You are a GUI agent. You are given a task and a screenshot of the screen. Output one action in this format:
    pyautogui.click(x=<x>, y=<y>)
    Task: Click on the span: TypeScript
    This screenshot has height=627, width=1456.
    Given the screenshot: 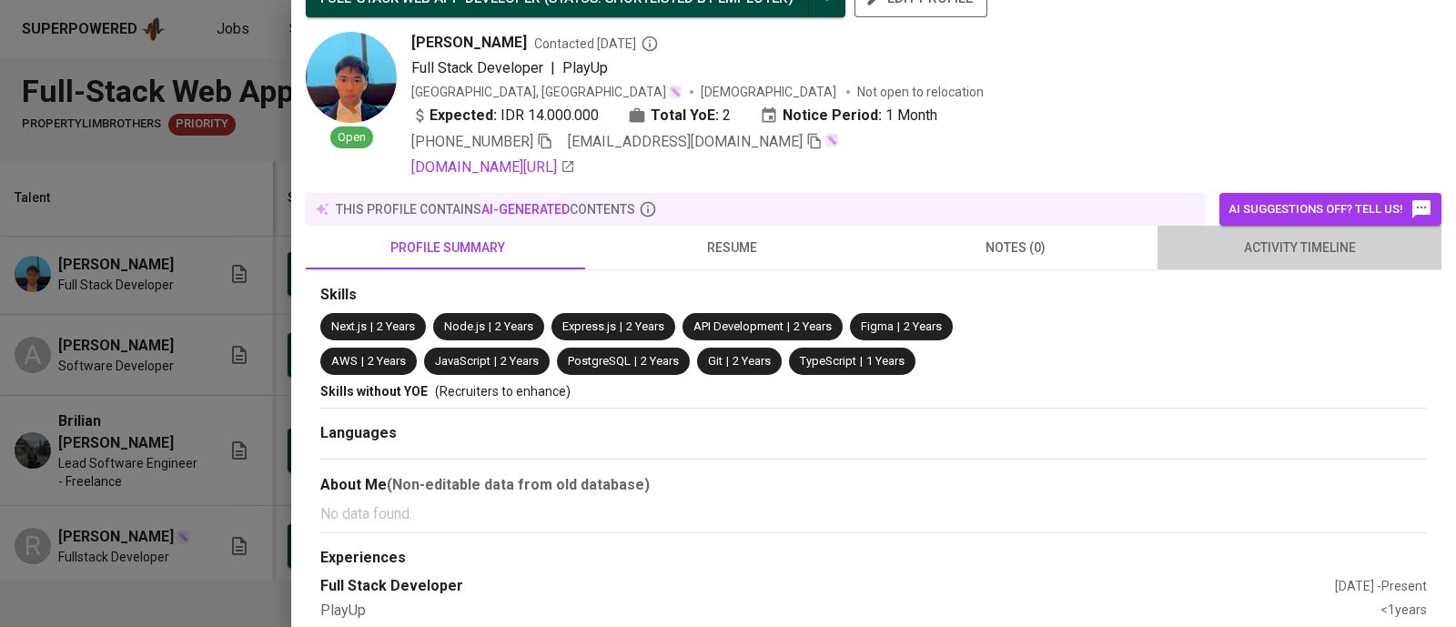 What is the action you would take?
    pyautogui.click(x=828, y=360)
    